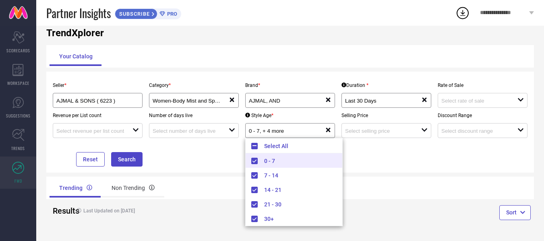 The width and height of the screenshot is (544, 241). Describe the element at coordinates (18, 50) in the screenshot. I see `span: SCORECARDS` at that location.